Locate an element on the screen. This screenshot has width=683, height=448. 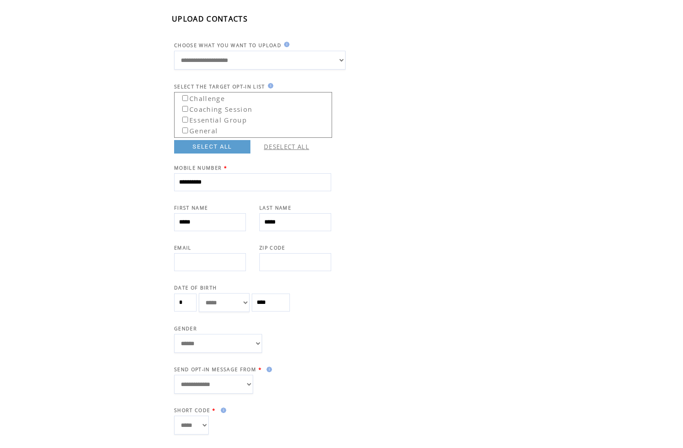
span: CHOOSE WHAT YOU WANT TO UPLOAD is located at coordinates (228, 45).